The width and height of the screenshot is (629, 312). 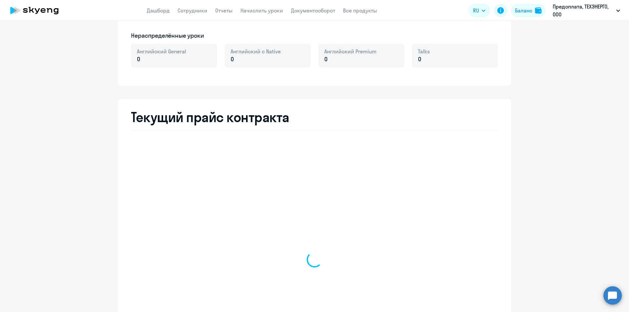 What do you see at coordinates (350, 51) in the screenshot?
I see `span: Английский Premium` at bounding box center [350, 51].